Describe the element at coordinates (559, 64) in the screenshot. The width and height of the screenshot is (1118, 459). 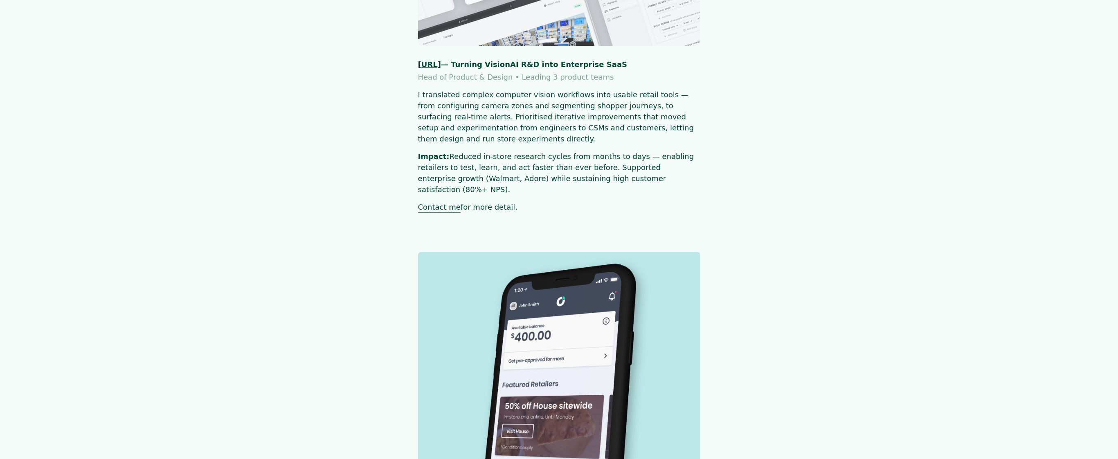
I see `h2: — Turning VisionAI R&D into Enterprise SaaS` at that location.